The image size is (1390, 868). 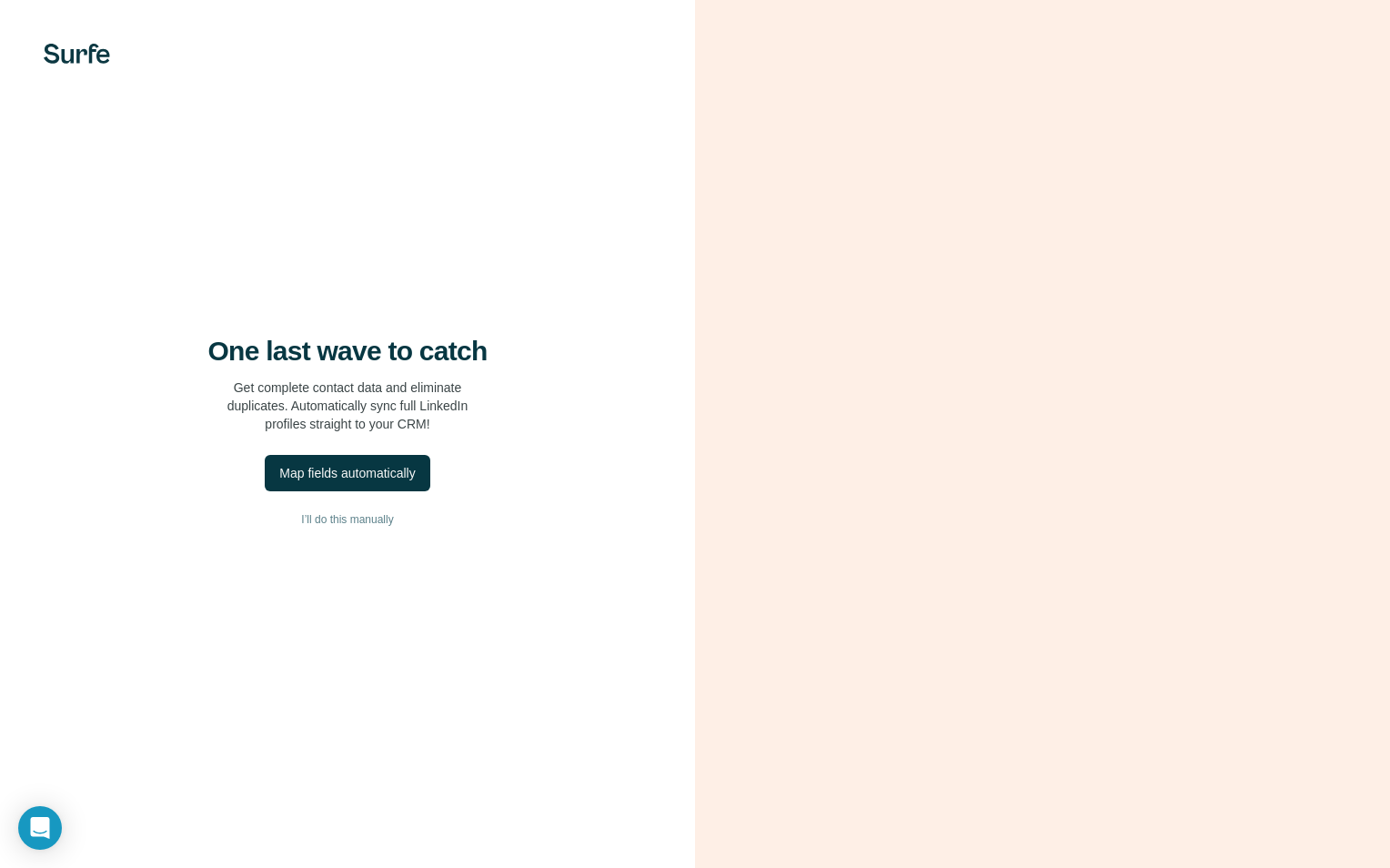 What do you see at coordinates (77, 53) in the screenshot?
I see `img: Surfe's logo` at bounding box center [77, 53].